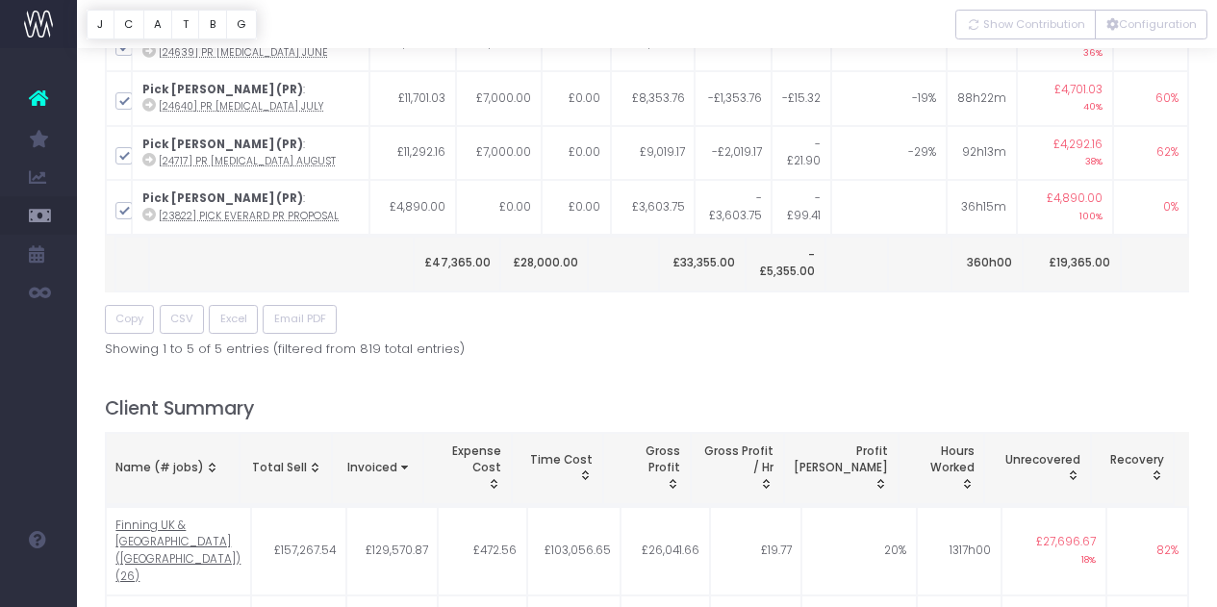  What do you see at coordinates (248, 215) in the screenshot?
I see `abbr: [23822] Pick Everard PR proposal` at bounding box center [248, 215].